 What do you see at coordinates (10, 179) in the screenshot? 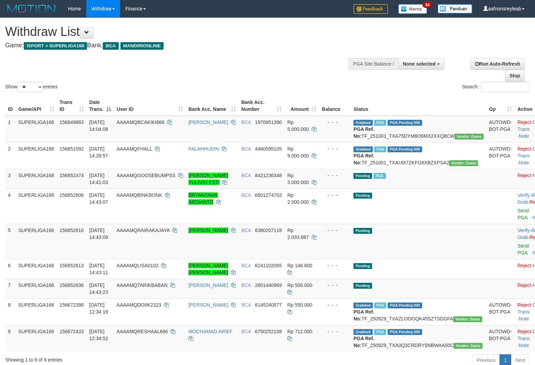
I see `td: 3` at bounding box center [10, 179].